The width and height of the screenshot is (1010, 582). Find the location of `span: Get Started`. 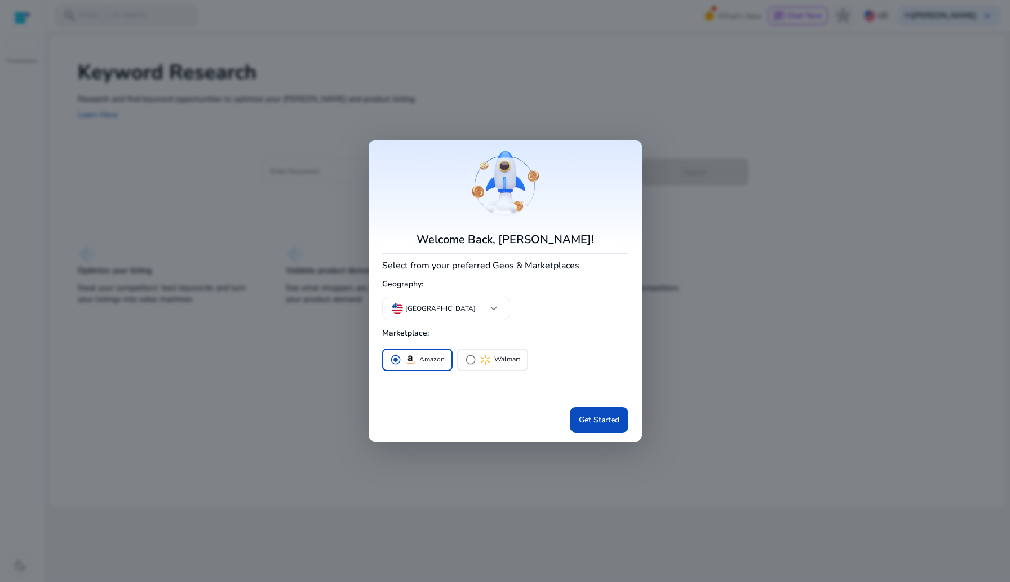

span: Get Started is located at coordinates (599, 420).